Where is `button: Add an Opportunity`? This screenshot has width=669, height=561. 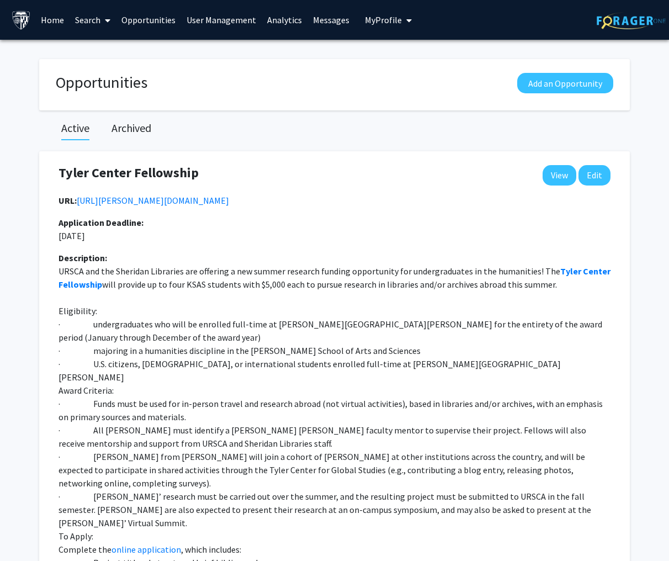
button: Add an Opportunity is located at coordinates (565, 83).